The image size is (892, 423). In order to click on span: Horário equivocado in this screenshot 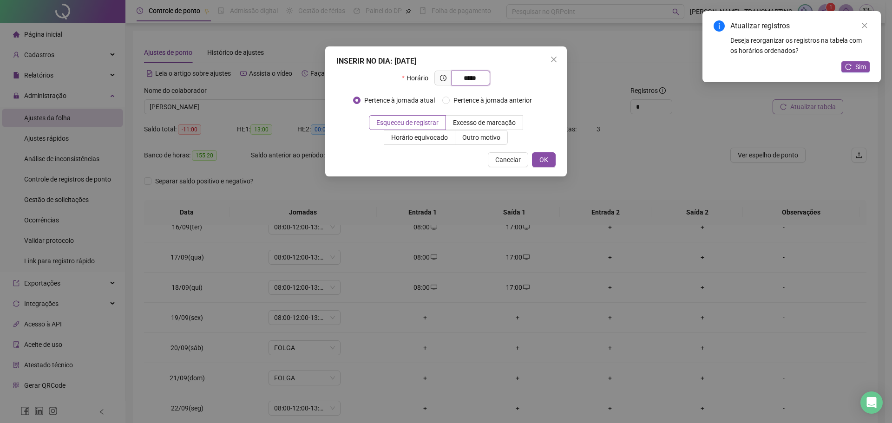, I will do `click(420, 138)`.